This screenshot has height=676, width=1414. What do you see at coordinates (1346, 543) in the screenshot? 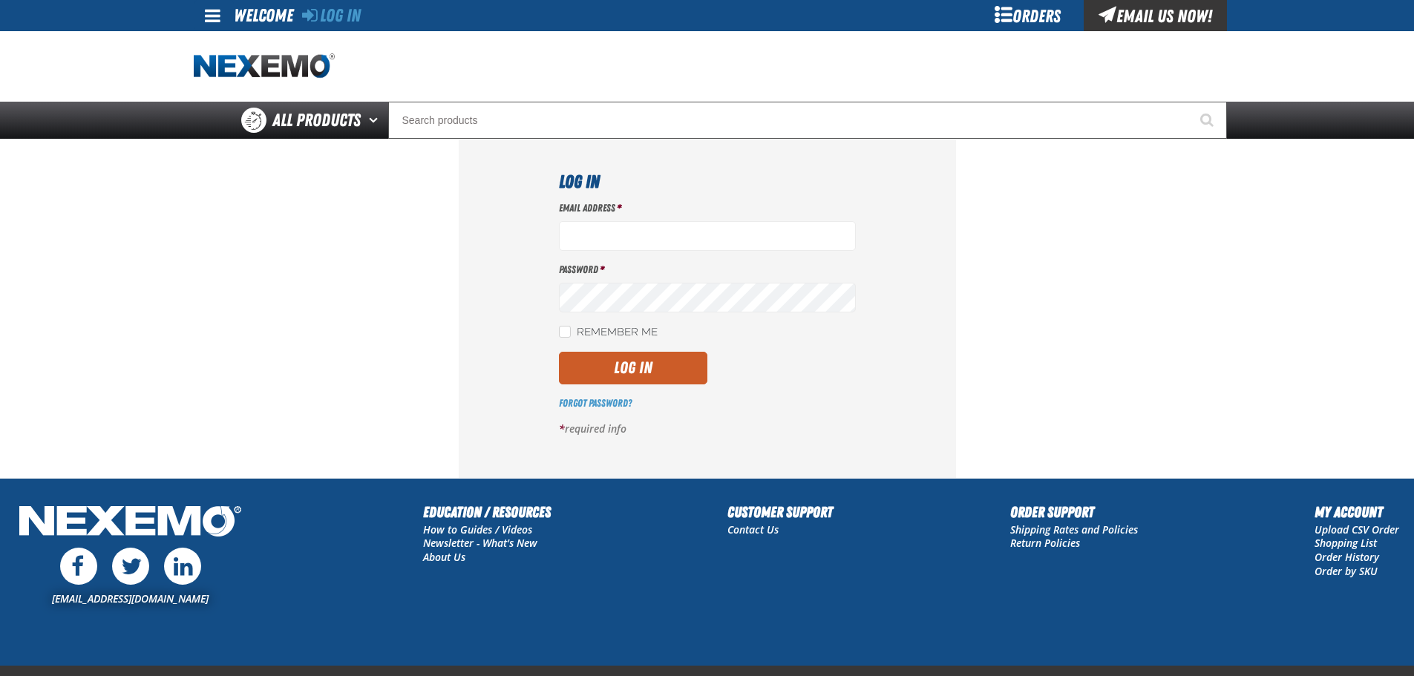
I see `a: Shopping List` at bounding box center [1346, 543].